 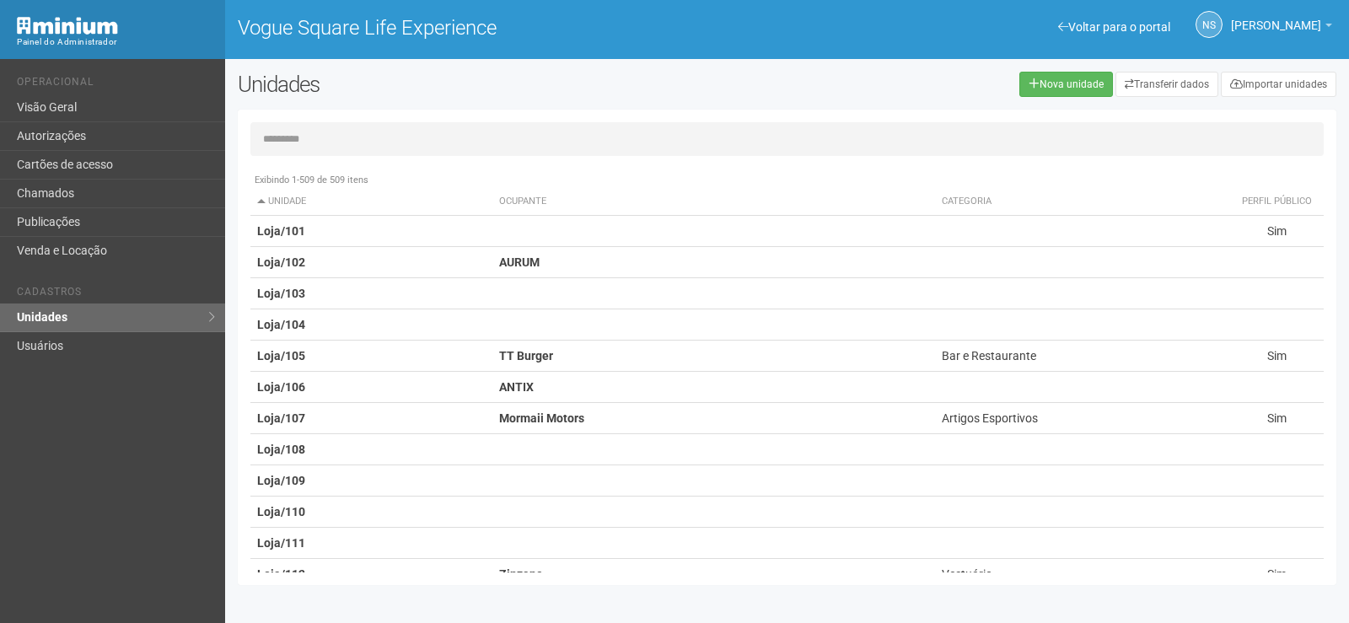 I want to click on strong: Loja/103, so click(x=281, y=293).